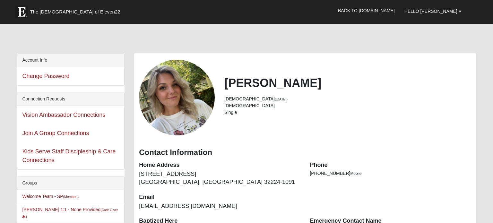 Image resolution: width=493 pixels, height=223 pixels. I want to click on a: Vision Ambassador Connections, so click(64, 115).